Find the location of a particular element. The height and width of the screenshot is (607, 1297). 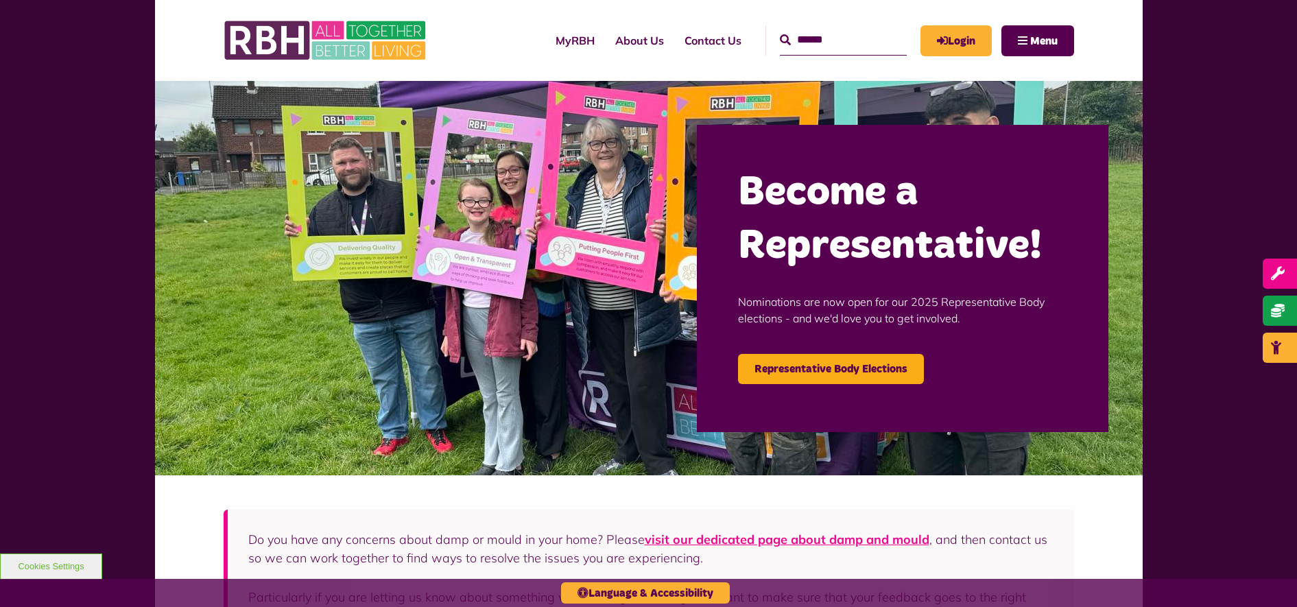

img: RBH is located at coordinates (326, 40).